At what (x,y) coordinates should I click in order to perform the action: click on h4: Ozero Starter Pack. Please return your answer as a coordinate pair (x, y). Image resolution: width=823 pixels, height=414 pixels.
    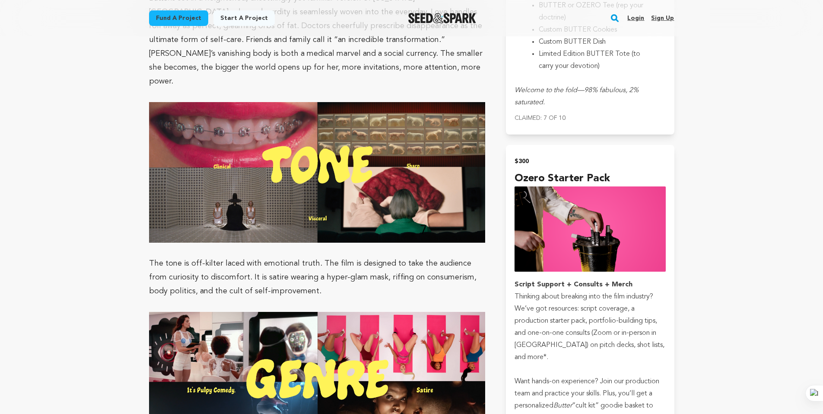
    Looking at the image, I should click on (590, 179).